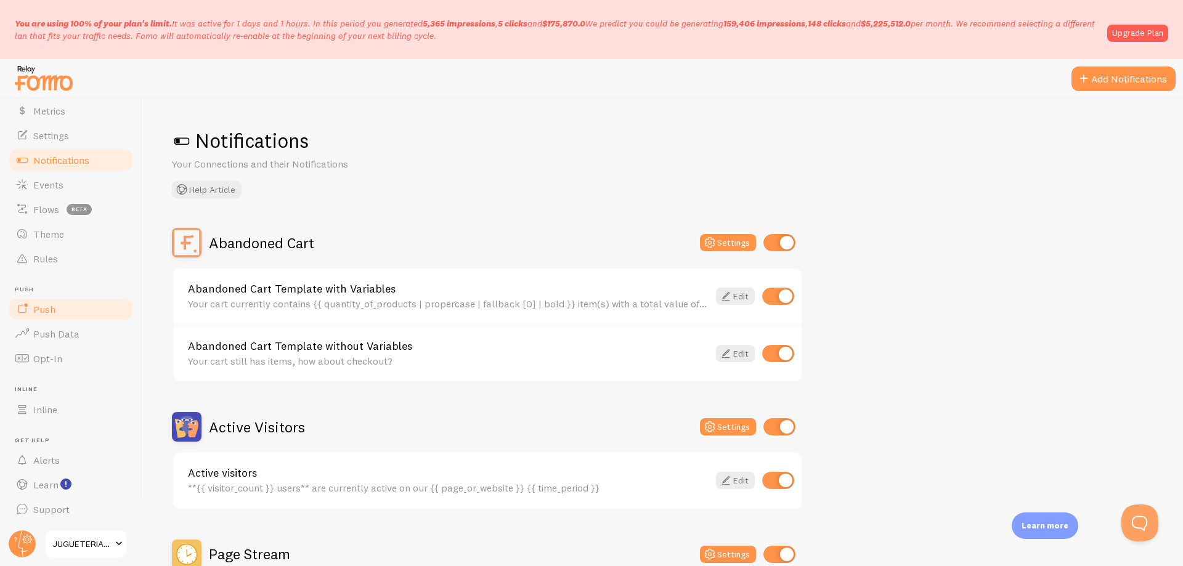 This screenshot has width=1183, height=566. Describe the element at coordinates (459, 23) in the screenshot. I see `b: 5,365 impressions` at that location.